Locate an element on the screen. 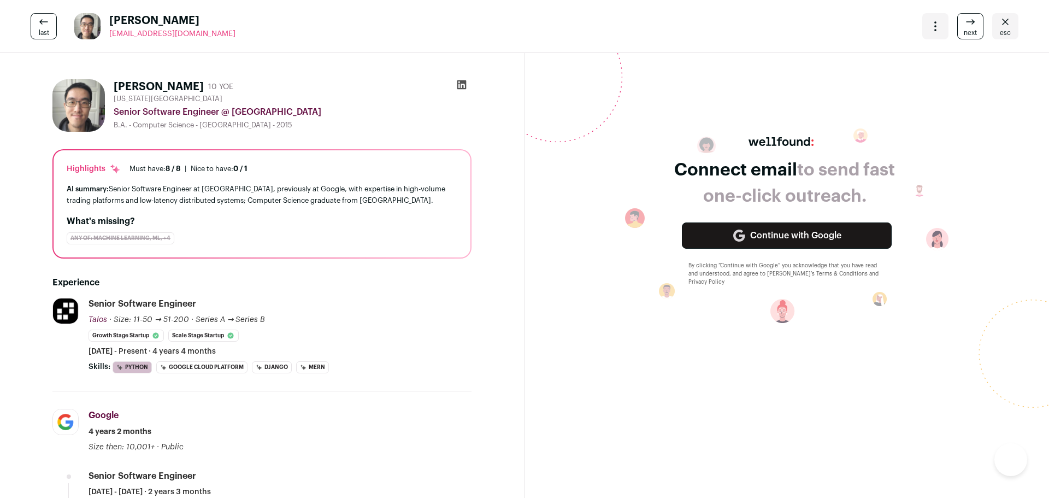  li: MERN is located at coordinates (312, 367).